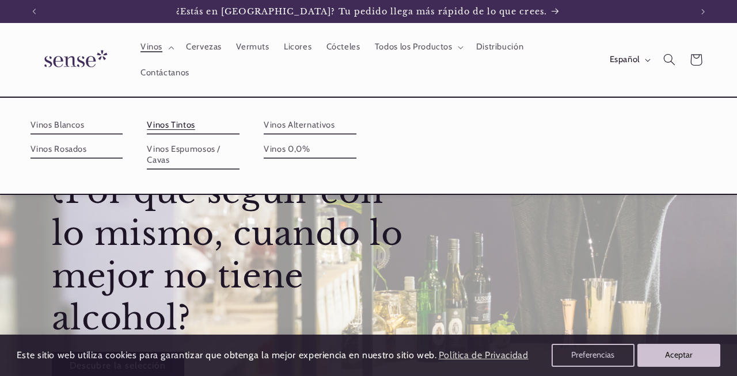 This screenshot has width=737, height=376. Describe the element at coordinates (500, 47) in the screenshot. I see `a: Distribución` at that location.